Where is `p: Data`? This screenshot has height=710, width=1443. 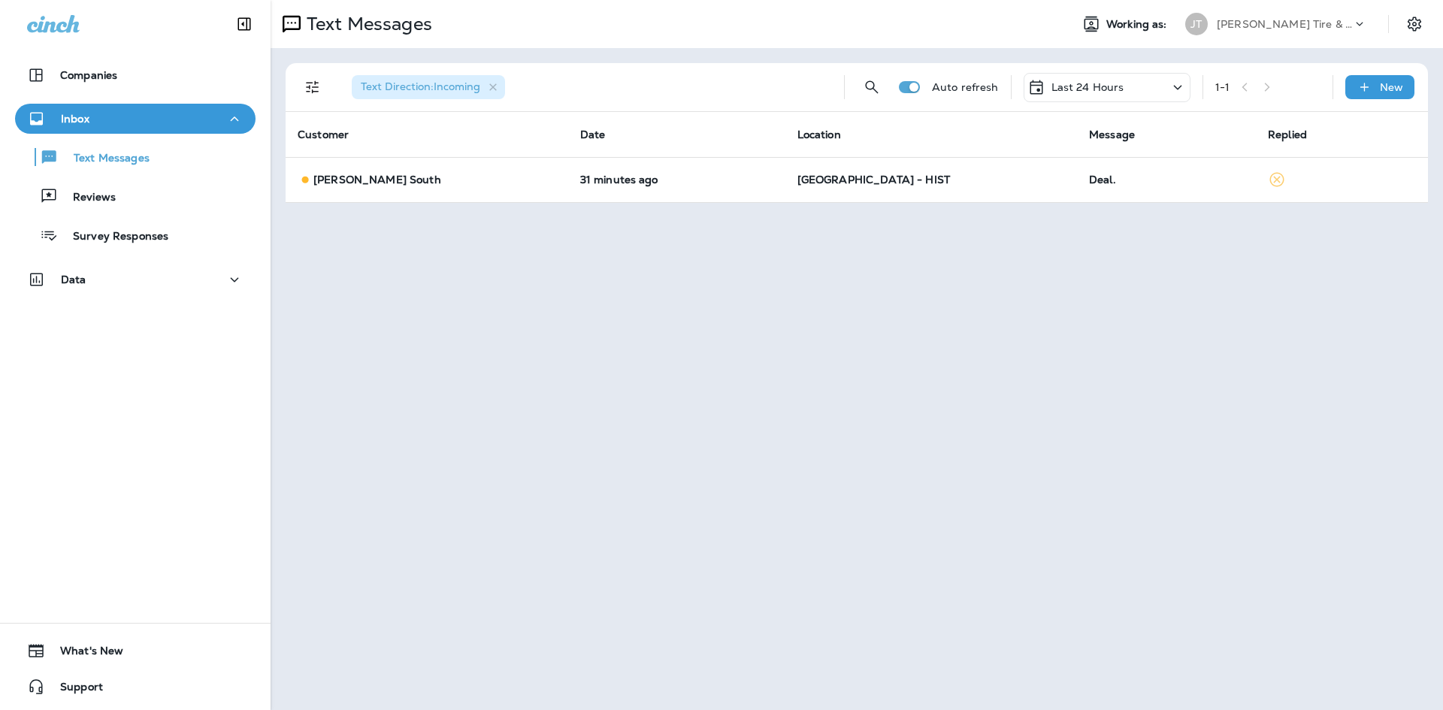 p: Data is located at coordinates (74, 280).